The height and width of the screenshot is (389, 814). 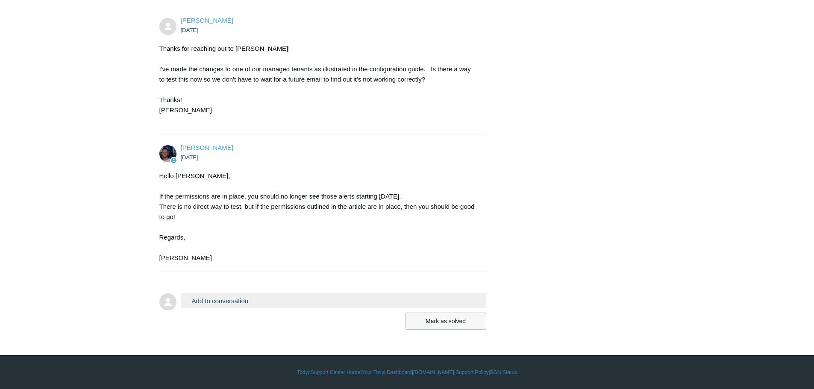 I want to click on button: Mark as solved, so click(x=446, y=321).